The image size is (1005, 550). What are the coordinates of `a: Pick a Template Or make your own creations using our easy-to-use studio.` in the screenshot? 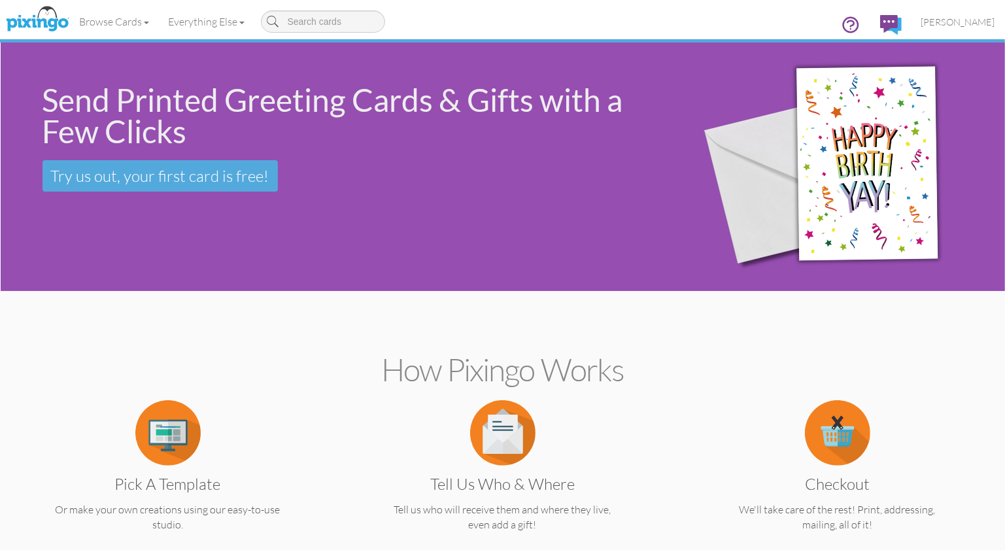 It's located at (168, 479).